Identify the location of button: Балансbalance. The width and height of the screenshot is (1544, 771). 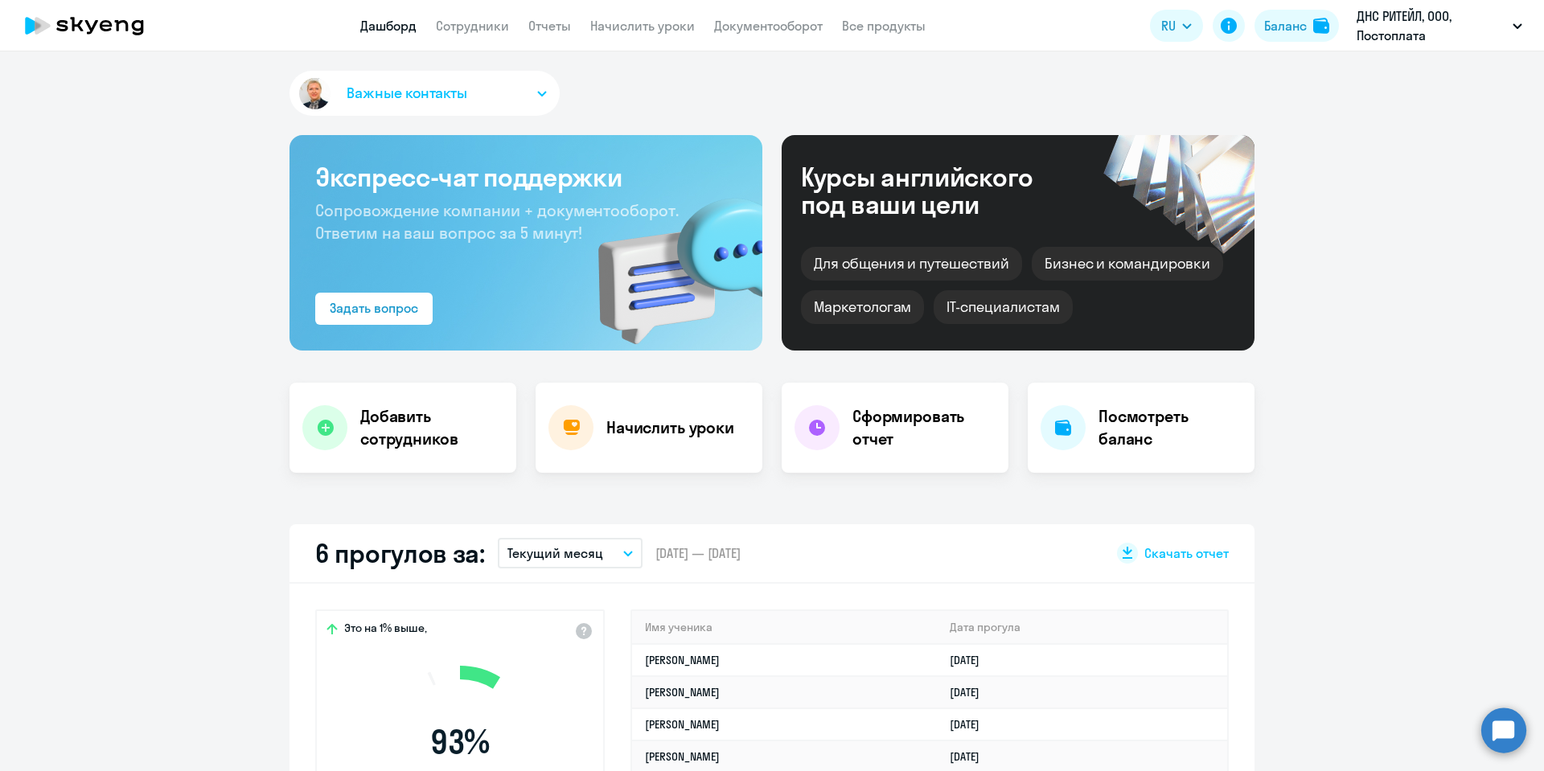
(1297, 26).